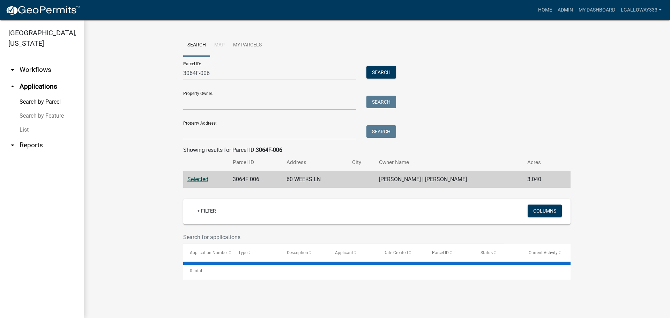 This screenshot has width=670, height=318. I want to click on input: Search for applications, so click(344, 237).